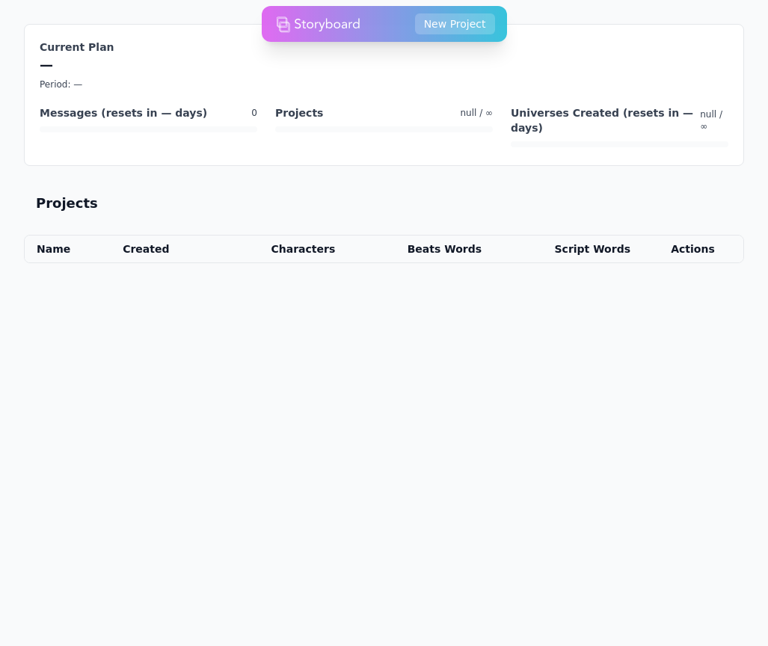 The height and width of the screenshot is (646, 768). I want to click on th: Beats Words, so click(420, 249).